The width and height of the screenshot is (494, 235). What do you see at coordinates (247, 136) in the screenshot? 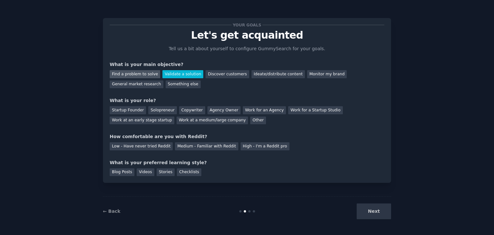
I see `div: How comfortable are you with Reddit?` at bounding box center [247, 136].